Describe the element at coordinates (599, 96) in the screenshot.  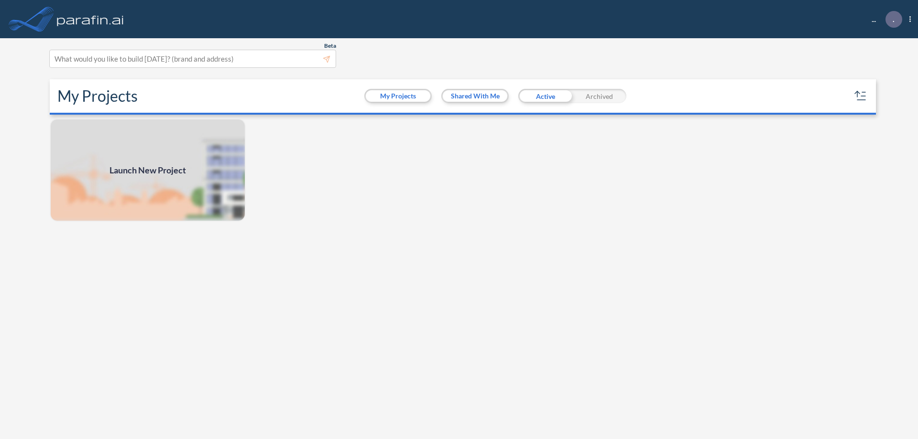
I see `div: Archived` at that location.